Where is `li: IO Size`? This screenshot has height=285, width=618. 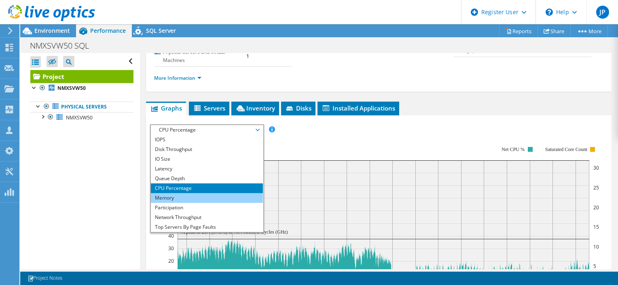
li: IO Size is located at coordinates (207, 159).